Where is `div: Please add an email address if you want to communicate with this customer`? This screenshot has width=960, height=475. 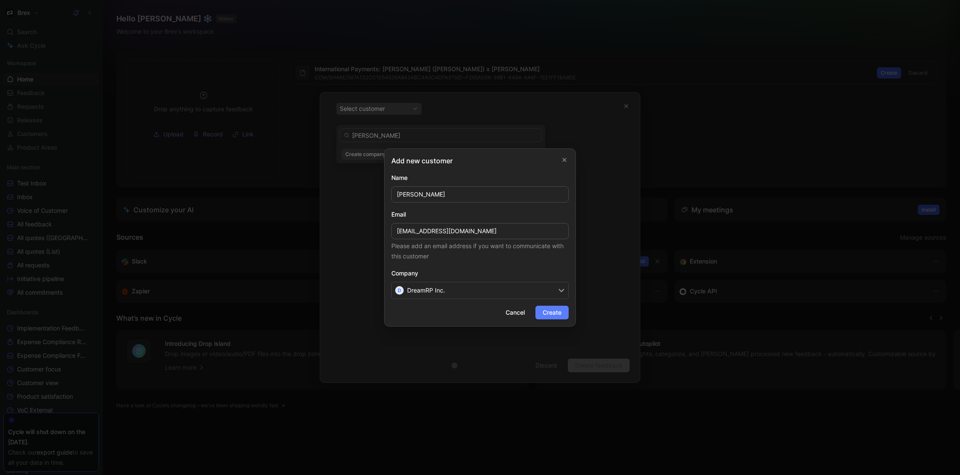 div: Please add an email address if you want to communicate with this customer is located at coordinates (480, 251).